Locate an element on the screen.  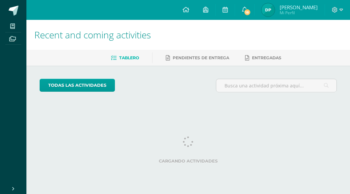
span: Entregadas is located at coordinates (267, 57).